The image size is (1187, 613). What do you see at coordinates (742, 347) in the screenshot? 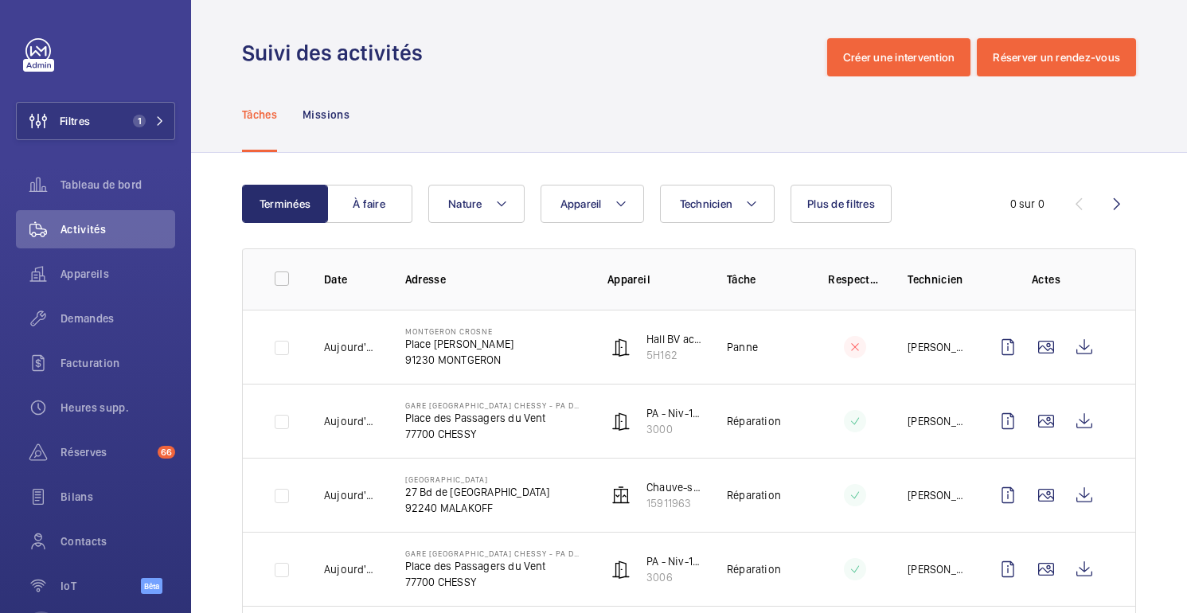
I see `font: Panne` at bounding box center [742, 347].